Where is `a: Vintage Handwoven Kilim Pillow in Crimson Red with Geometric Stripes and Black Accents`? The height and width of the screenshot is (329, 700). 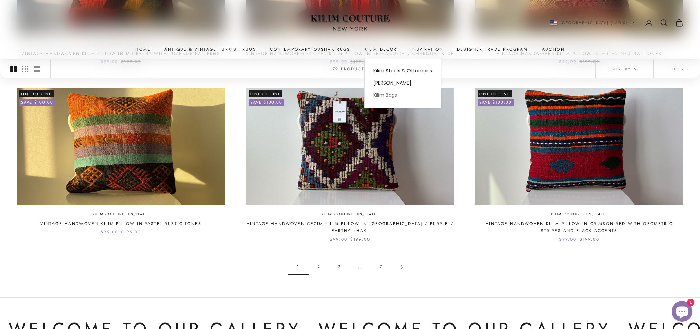
a: Vintage Handwoven Kilim Pillow in Crimson Red with Geometric Stripes and Black Accents is located at coordinates (579, 227).